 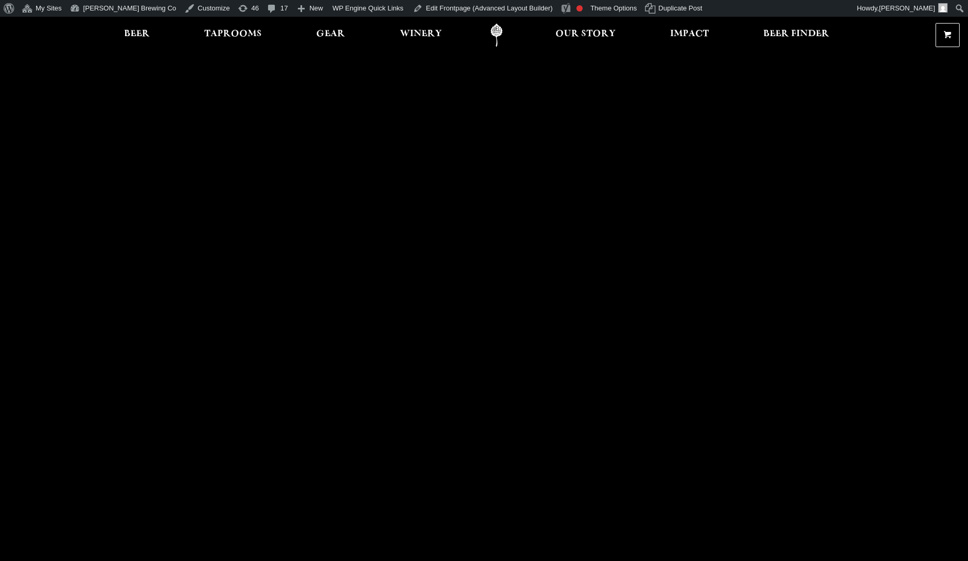 I want to click on span: Gear, so click(x=330, y=34).